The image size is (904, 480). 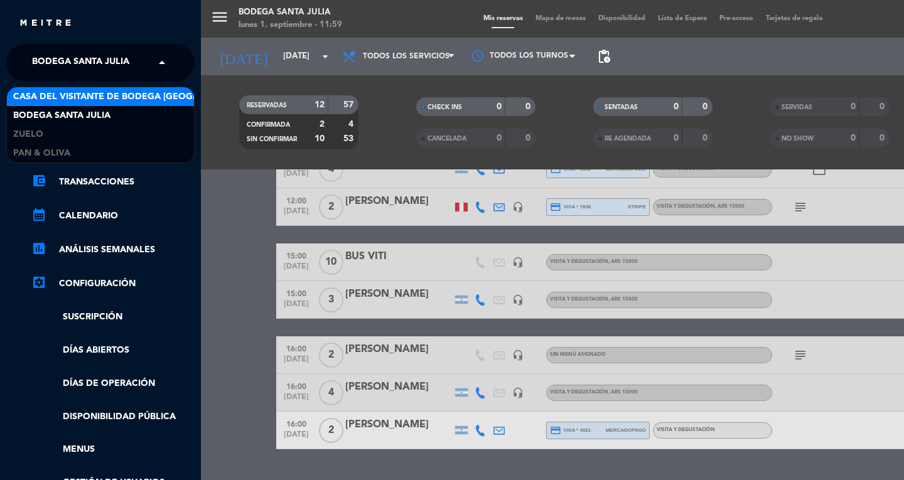 What do you see at coordinates (113, 284) in the screenshot?
I see `a: Configuración` at bounding box center [113, 284].